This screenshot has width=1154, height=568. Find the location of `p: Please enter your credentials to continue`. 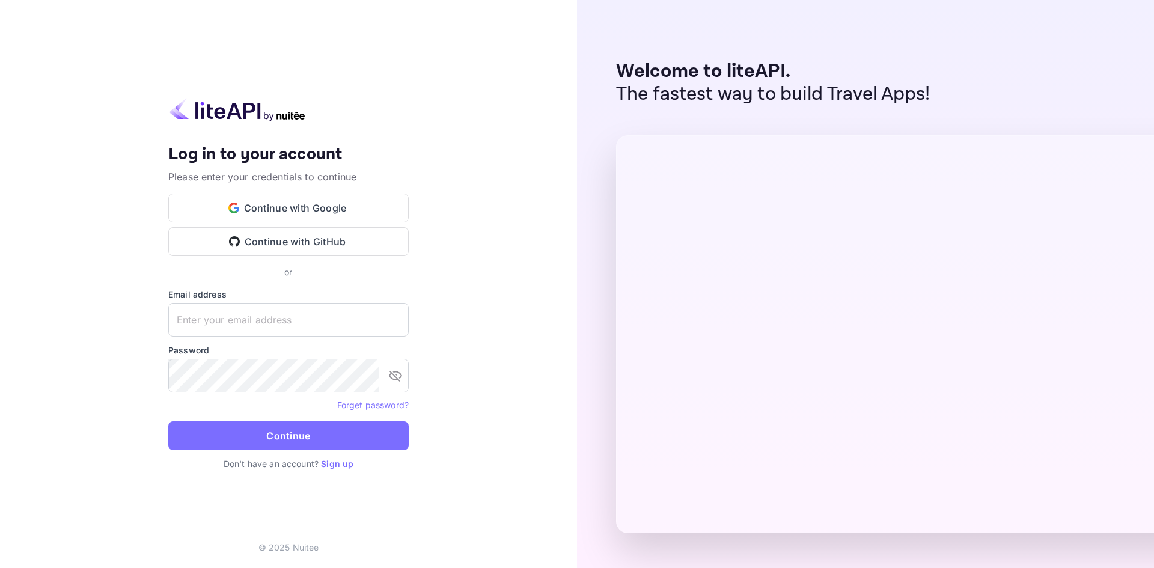

p: Please enter your credentials to continue is located at coordinates (289, 177).